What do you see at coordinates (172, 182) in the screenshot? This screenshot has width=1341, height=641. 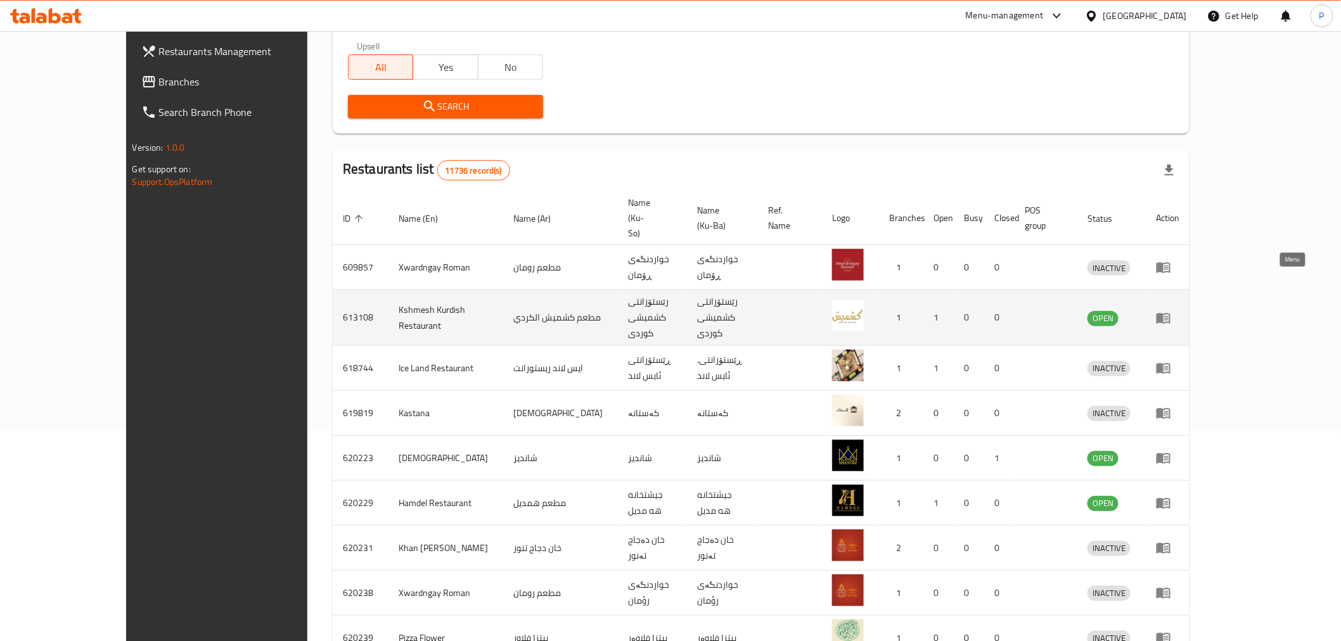 I see `a: Support.OpsPlatform` at bounding box center [172, 182].